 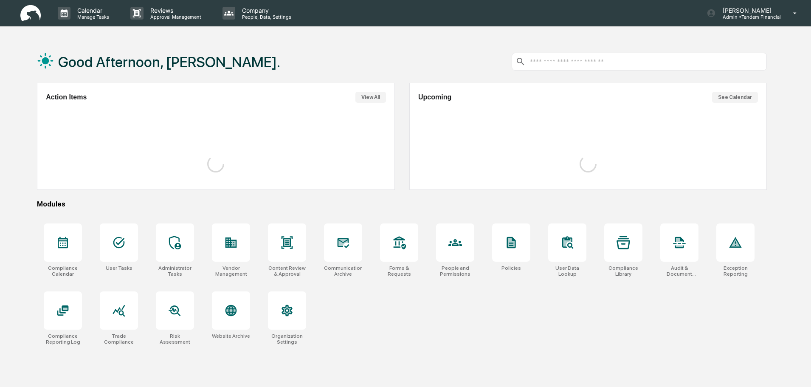 I want to click on div: Compliance Reporting Log, so click(x=63, y=339).